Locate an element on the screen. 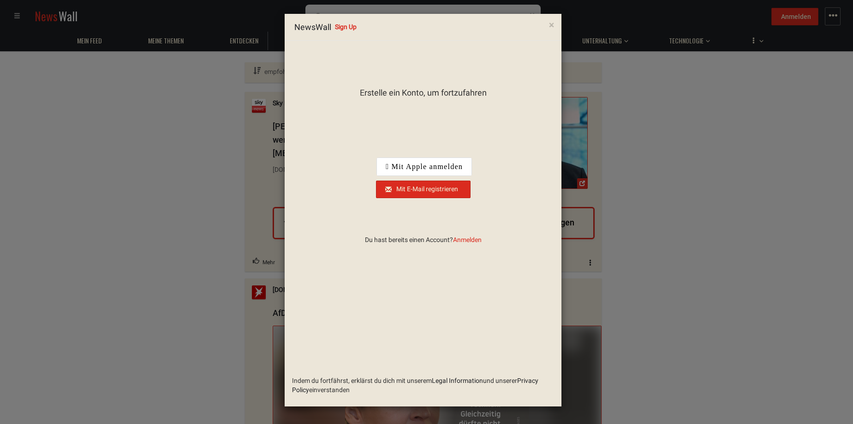  button: Next is located at coordinates (423, 189).